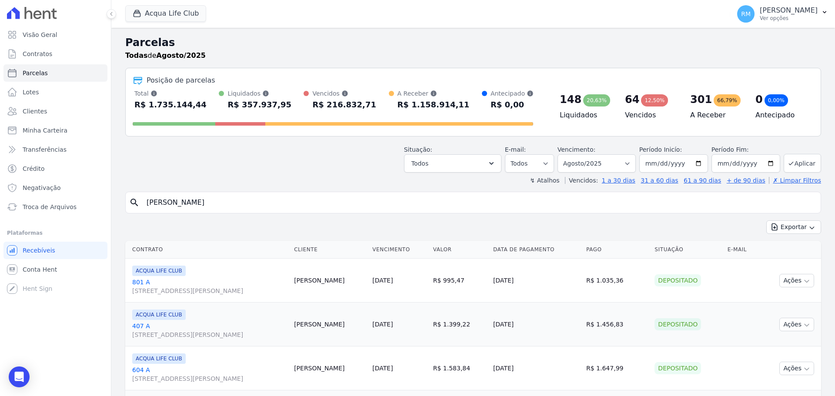 This screenshot has width=835, height=396. Describe the element at coordinates (55, 169) in the screenshot. I see `a: Crédito` at that location.